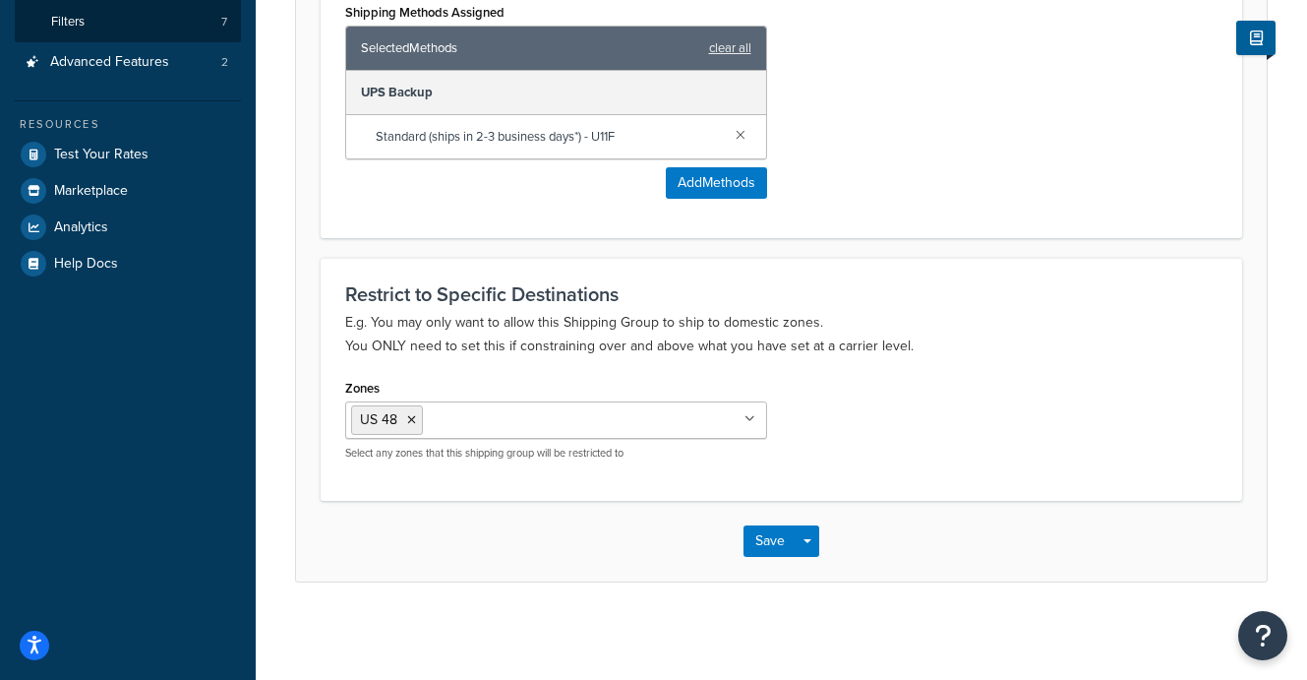  Describe the element at coordinates (770, 541) in the screenshot. I see `button: Save` at that location.